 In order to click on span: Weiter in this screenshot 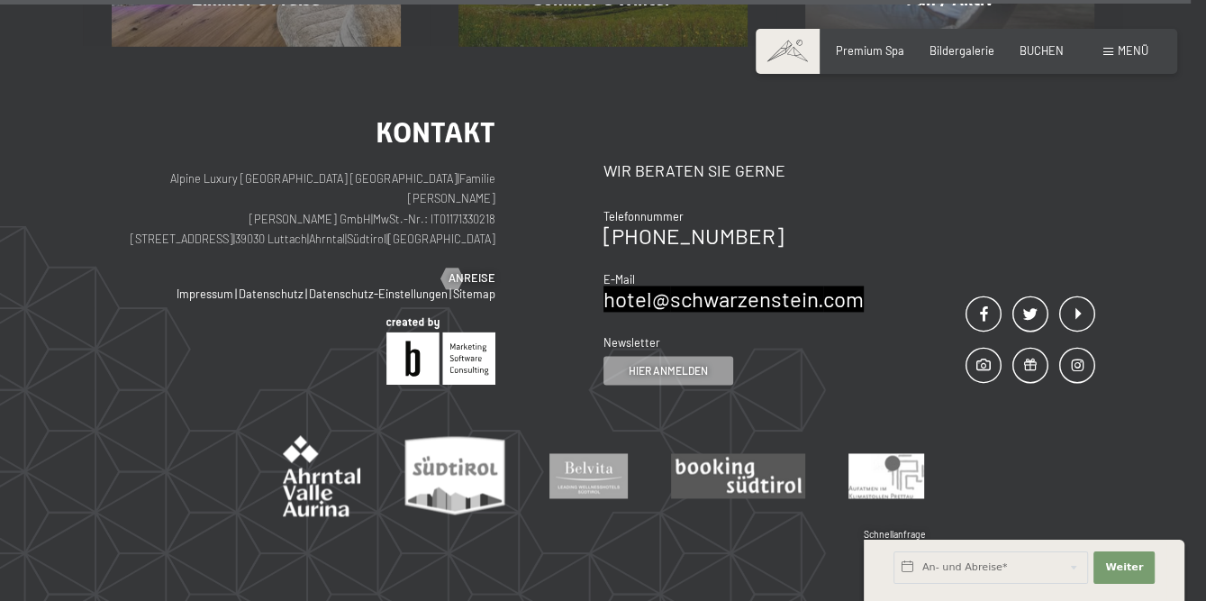, I will do `click(1124, 568)`.